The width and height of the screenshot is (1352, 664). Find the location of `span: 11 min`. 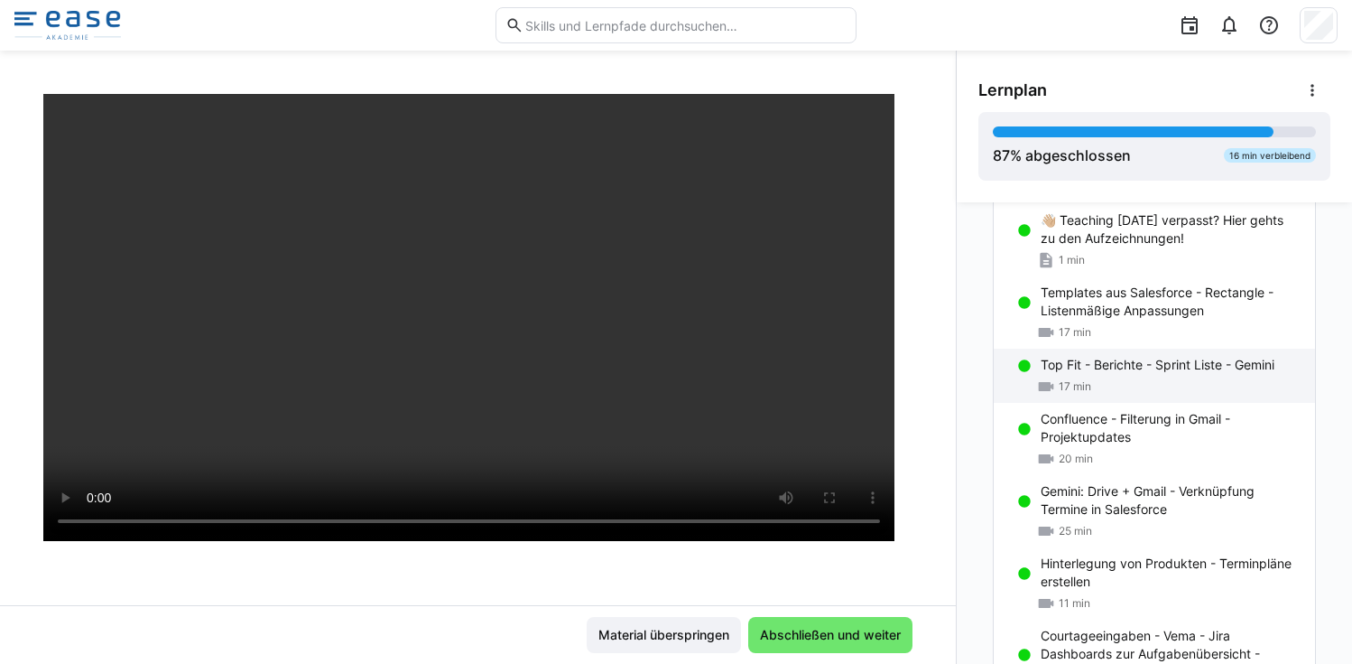

span: 11 min is located at coordinates (1074, 603).